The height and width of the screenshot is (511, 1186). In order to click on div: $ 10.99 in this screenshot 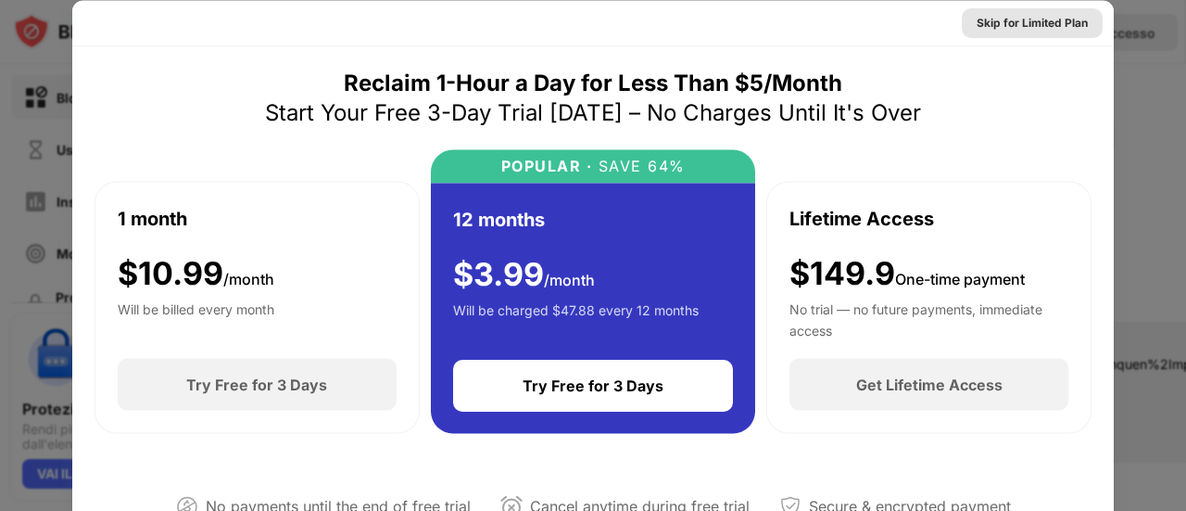, I will do `click(196, 272)`.